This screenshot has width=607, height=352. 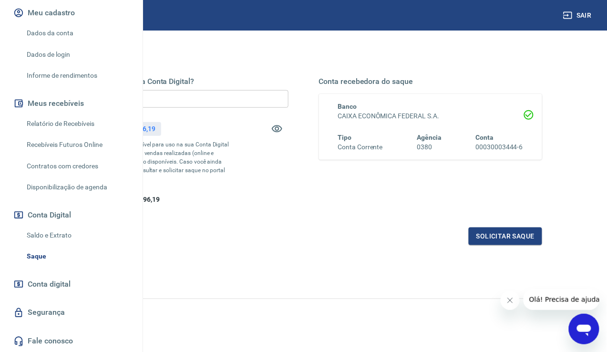 What do you see at coordinates (77, 187) in the screenshot?
I see `a: Disponibilização de agenda` at bounding box center [77, 187].